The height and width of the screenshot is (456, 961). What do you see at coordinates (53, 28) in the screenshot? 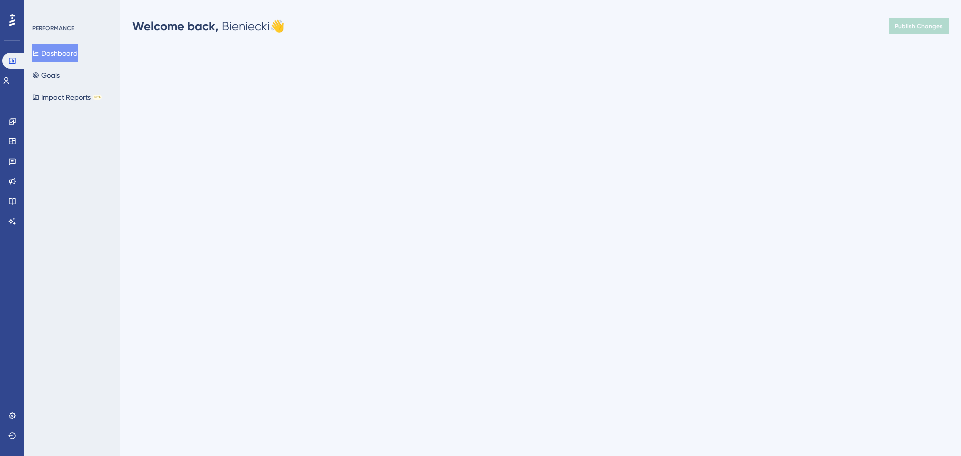
I see `div: PERFORMANCE` at bounding box center [53, 28].